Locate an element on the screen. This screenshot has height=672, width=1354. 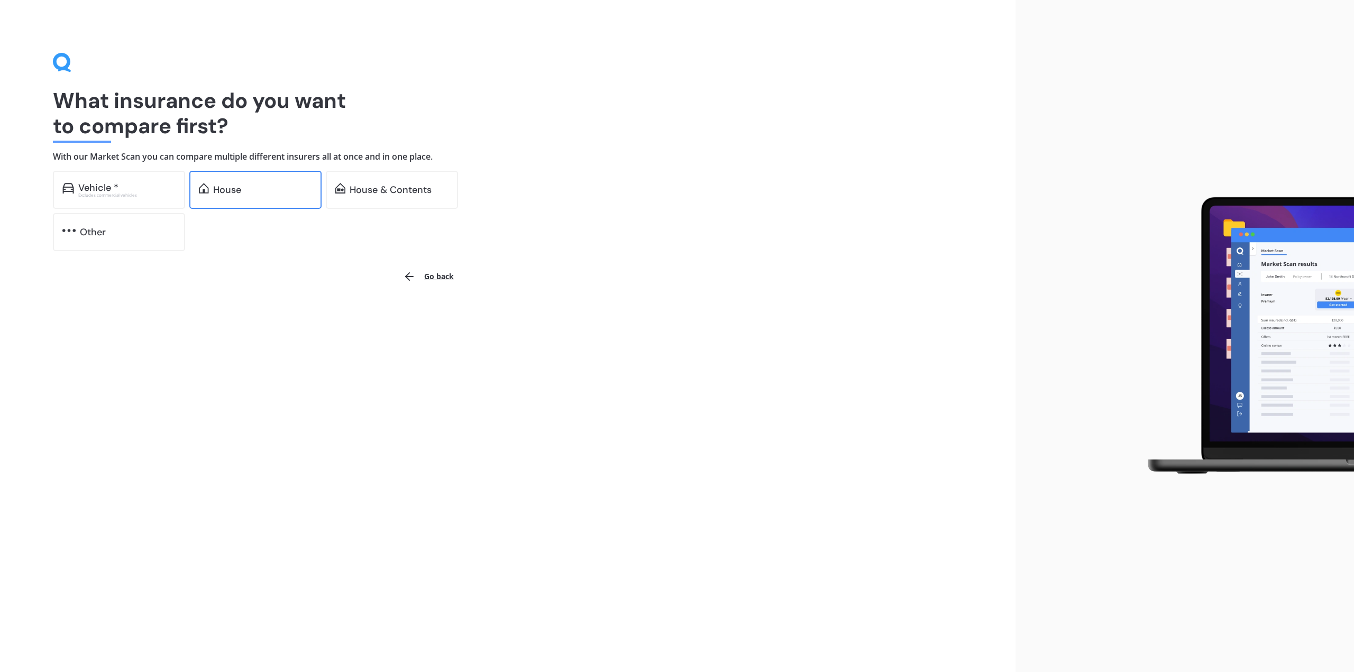
img: home-and-contents.b802091223b8502ef2dd.svg is located at coordinates (340, 188).